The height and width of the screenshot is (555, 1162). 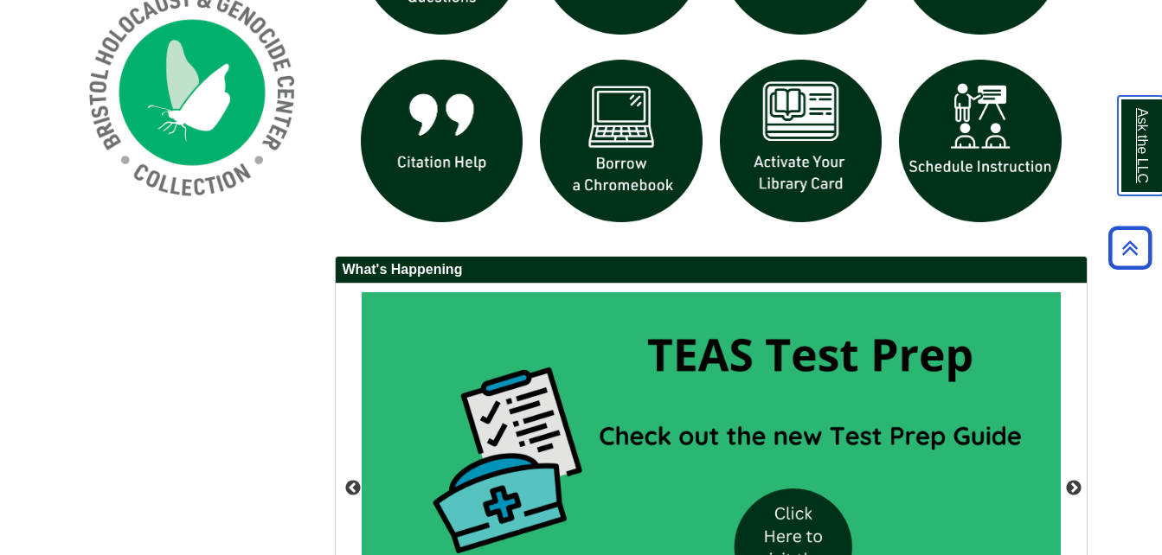 What do you see at coordinates (801, 141) in the screenshot?
I see `img: activate Library Card icon links to form to activate student ID into library card` at bounding box center [801, 141].